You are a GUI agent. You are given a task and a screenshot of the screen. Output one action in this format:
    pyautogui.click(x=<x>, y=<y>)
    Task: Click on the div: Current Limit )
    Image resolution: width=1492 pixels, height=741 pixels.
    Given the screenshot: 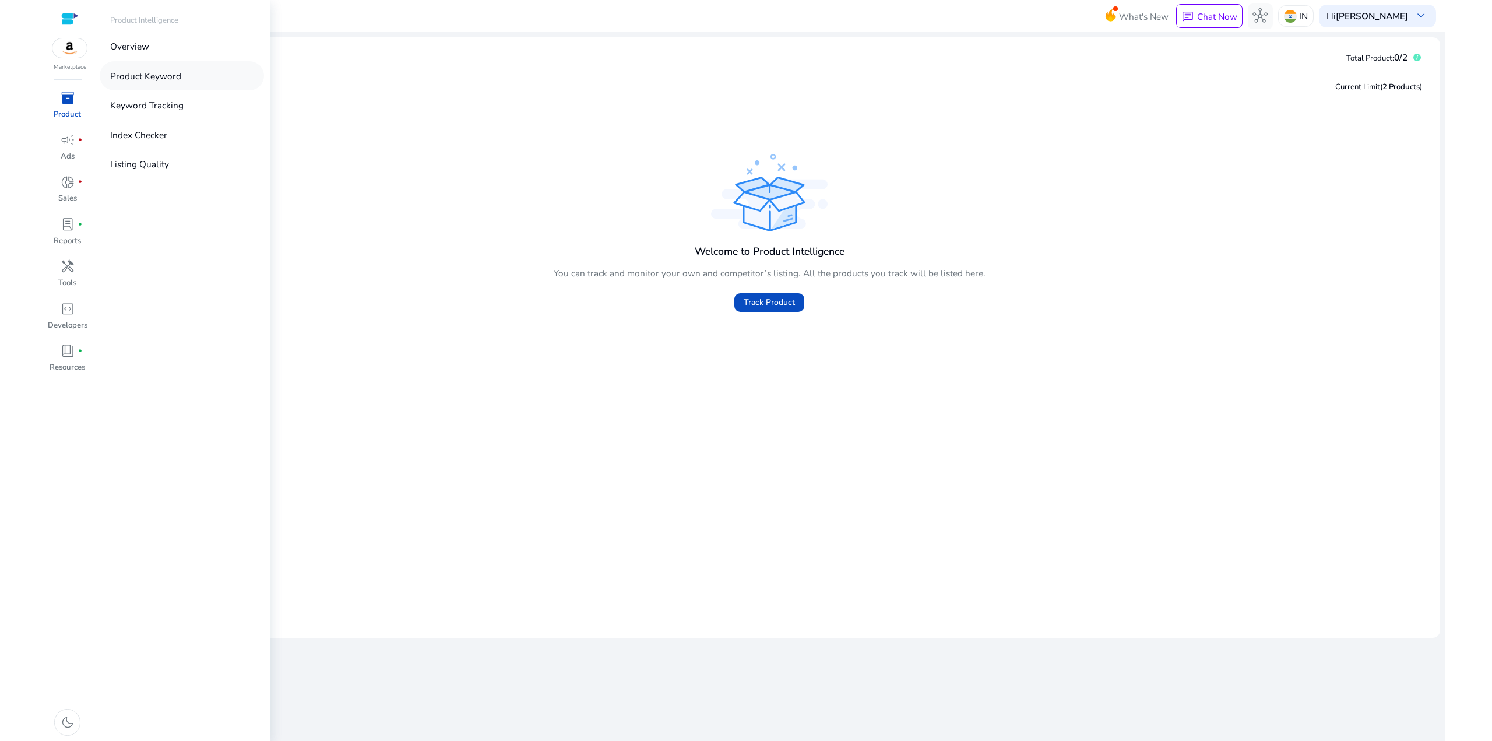 What is the action you would take?
    pyautogui.click(x=1378, y=87)
    